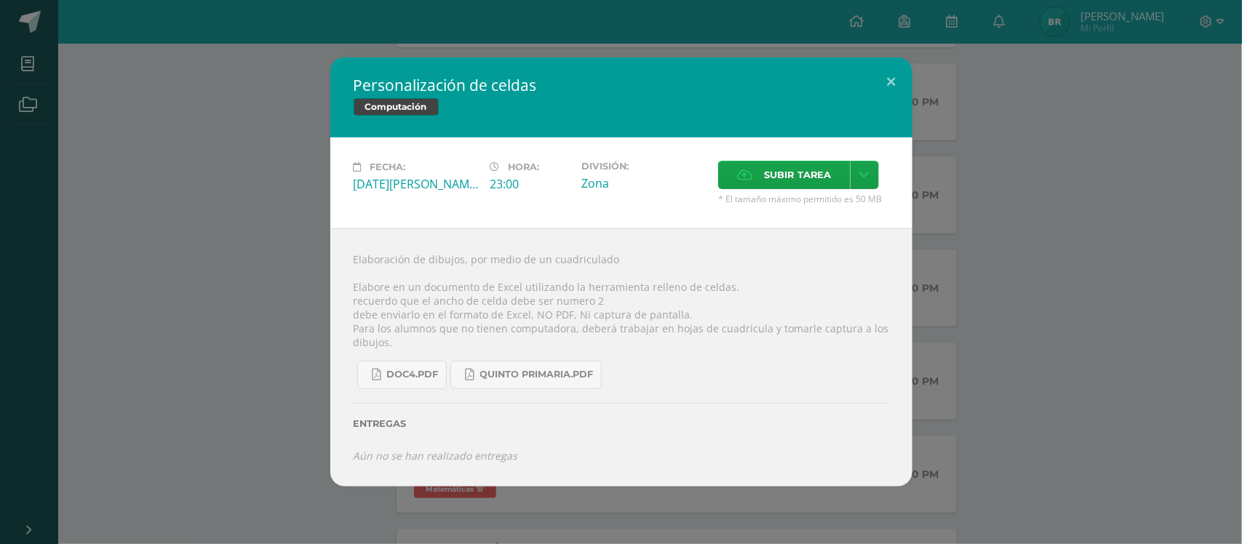  I want to click on span: Subir tarea, so click(797, 175).